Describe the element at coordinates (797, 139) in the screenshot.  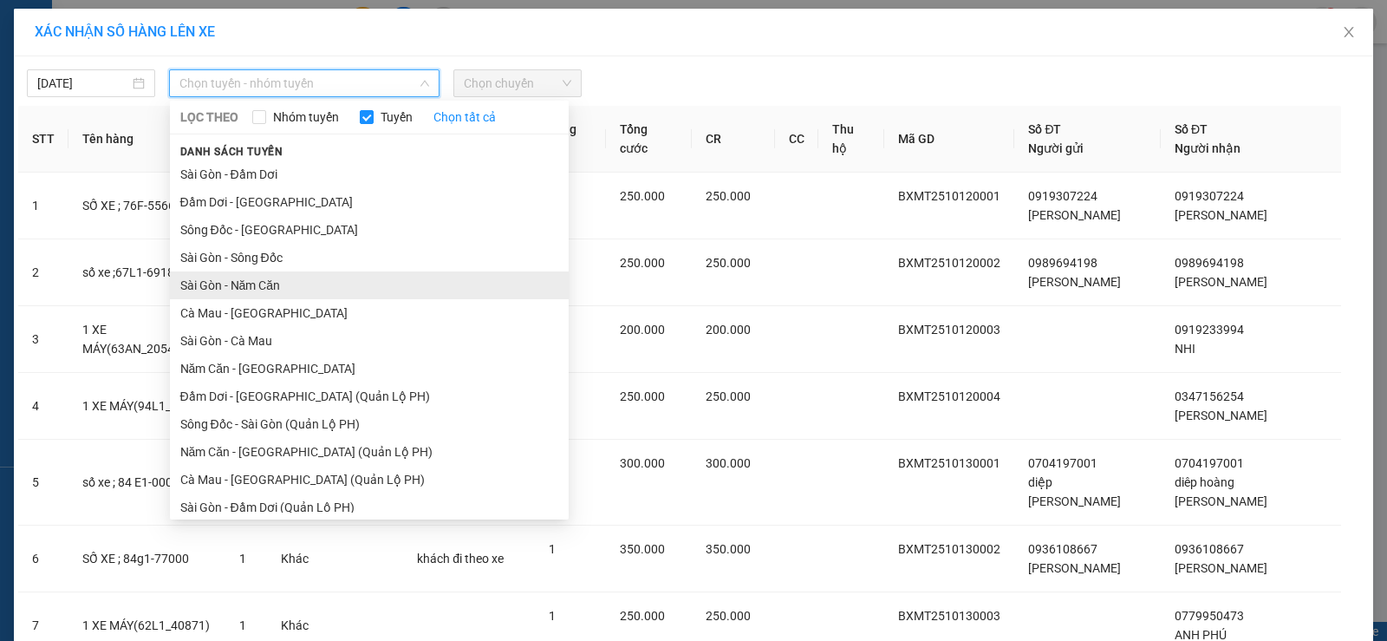
I see `th: CC` at that location.